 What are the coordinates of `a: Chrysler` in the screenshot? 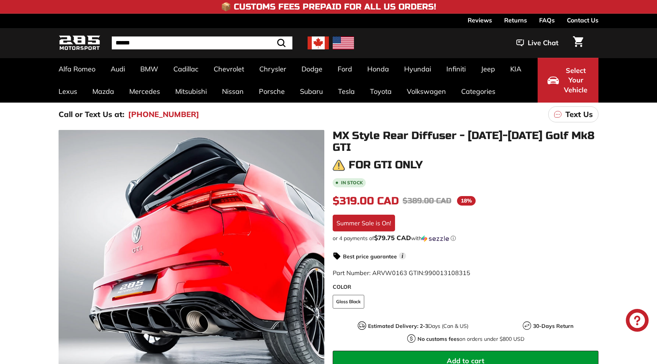 It's located at (272, 69).